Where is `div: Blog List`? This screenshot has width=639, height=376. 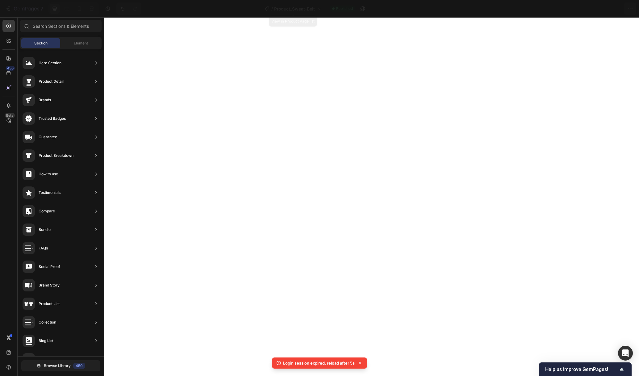
div: Blog List is located at coordinates (46, 341).